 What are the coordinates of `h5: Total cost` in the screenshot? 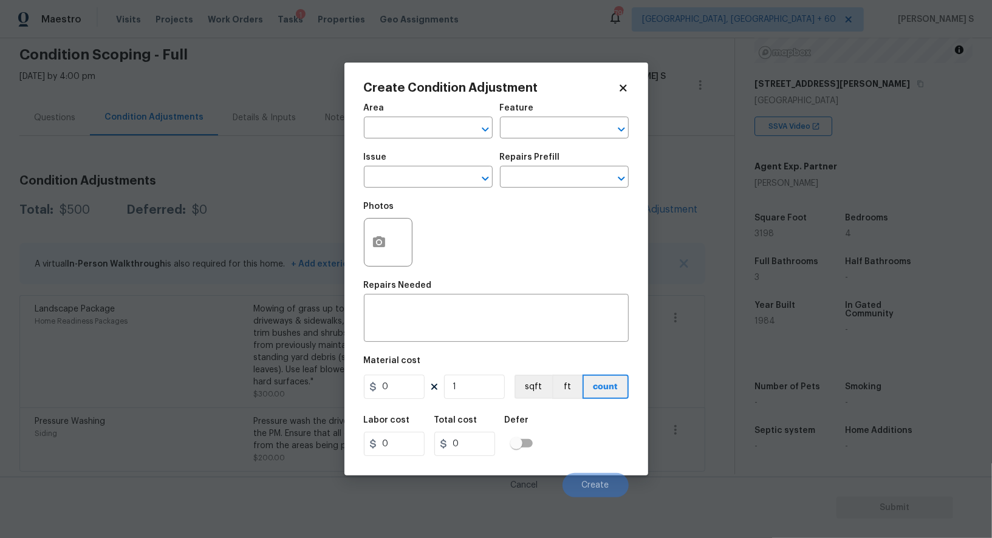 It's located at (456, 420).